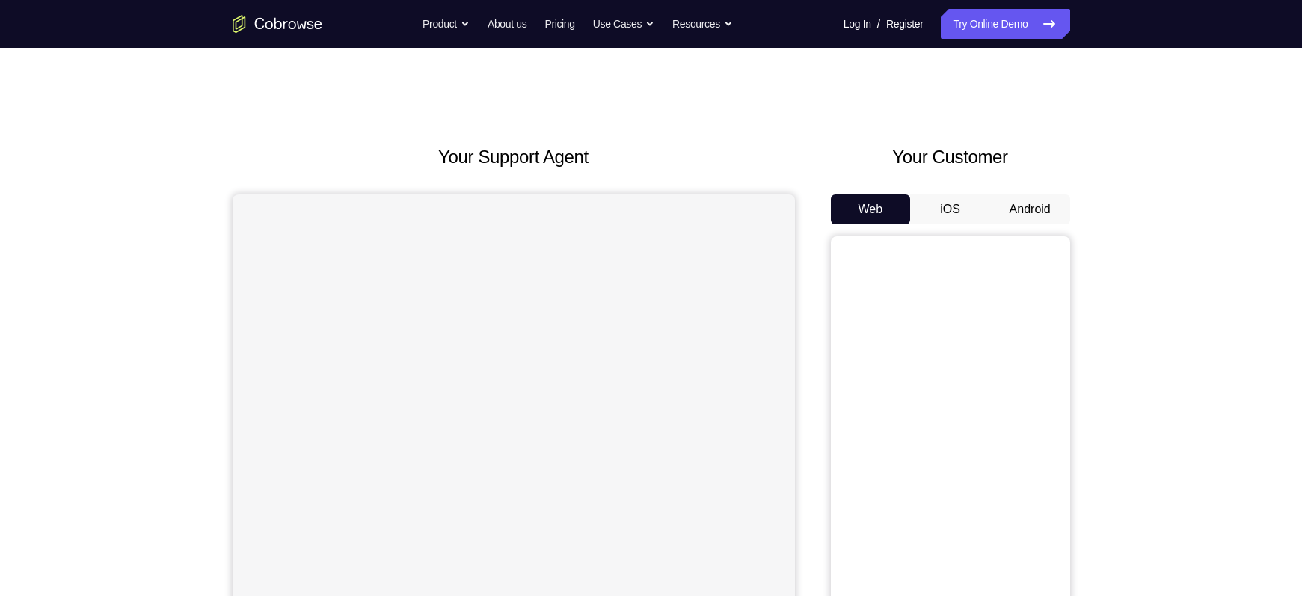 This screenshot has width=1302, height=596. What do you see at coordinates (277, 24) in the screenshot?
I see `a: Go to the home page` at bounding box center [277, 24].